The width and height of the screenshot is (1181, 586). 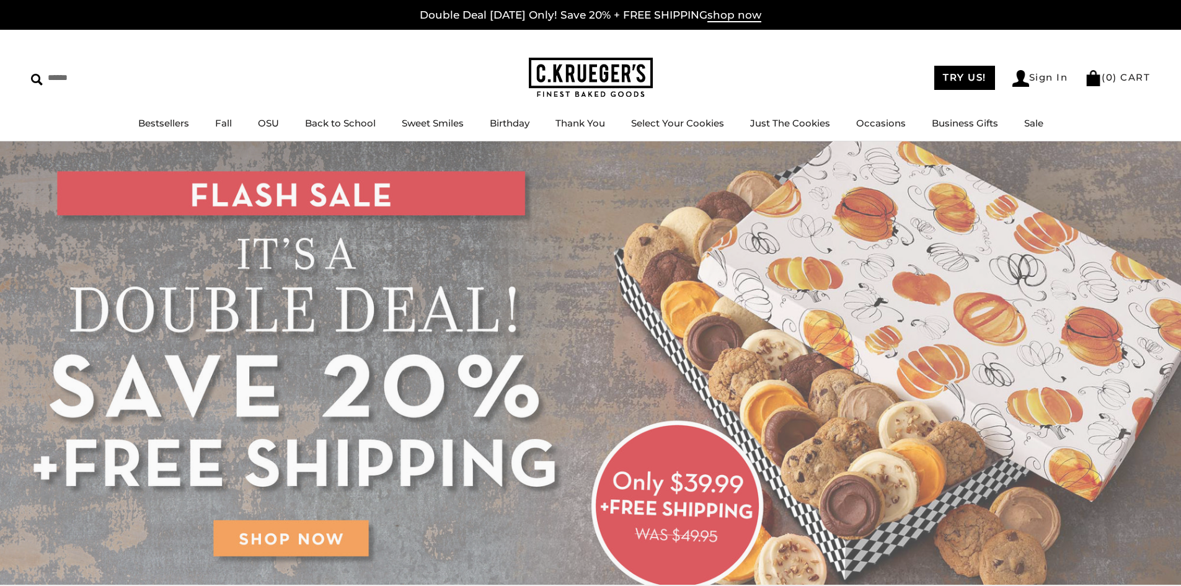 What do you see at coordinates (268, 123) in the screenshot?
I see `a: OSU` at bounding box center [268, 123].